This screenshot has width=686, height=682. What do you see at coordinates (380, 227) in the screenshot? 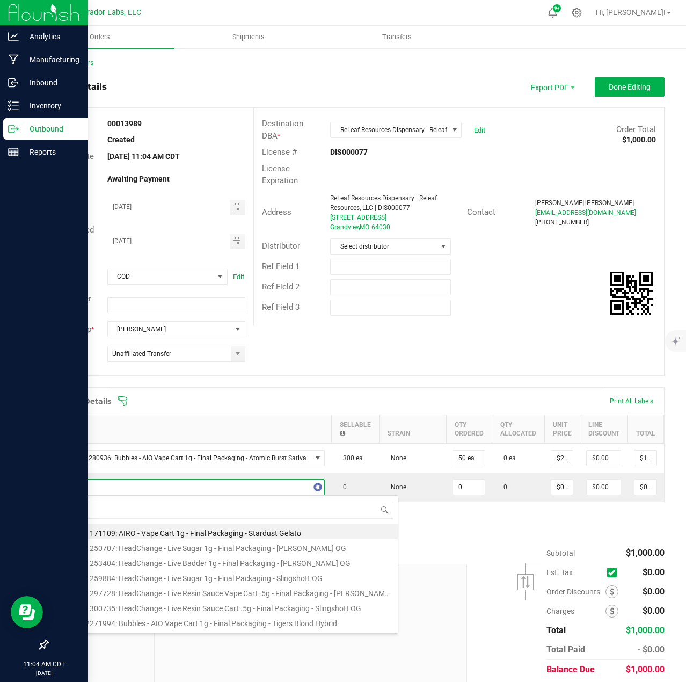
I see `span: 64030` at bounding box center [380, 227].